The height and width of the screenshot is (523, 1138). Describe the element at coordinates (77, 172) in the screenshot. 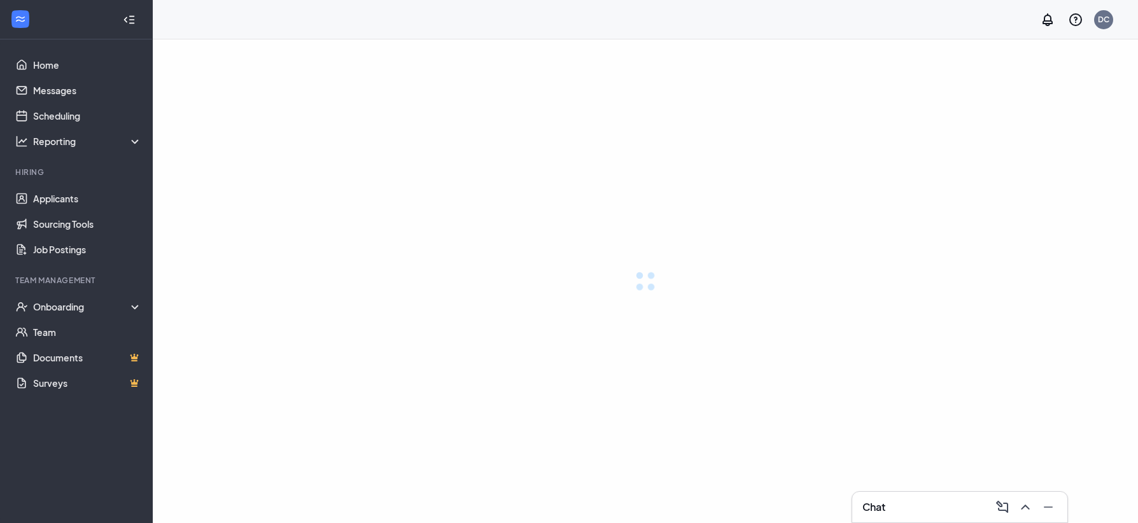

I see `div: Hiring` at that location.